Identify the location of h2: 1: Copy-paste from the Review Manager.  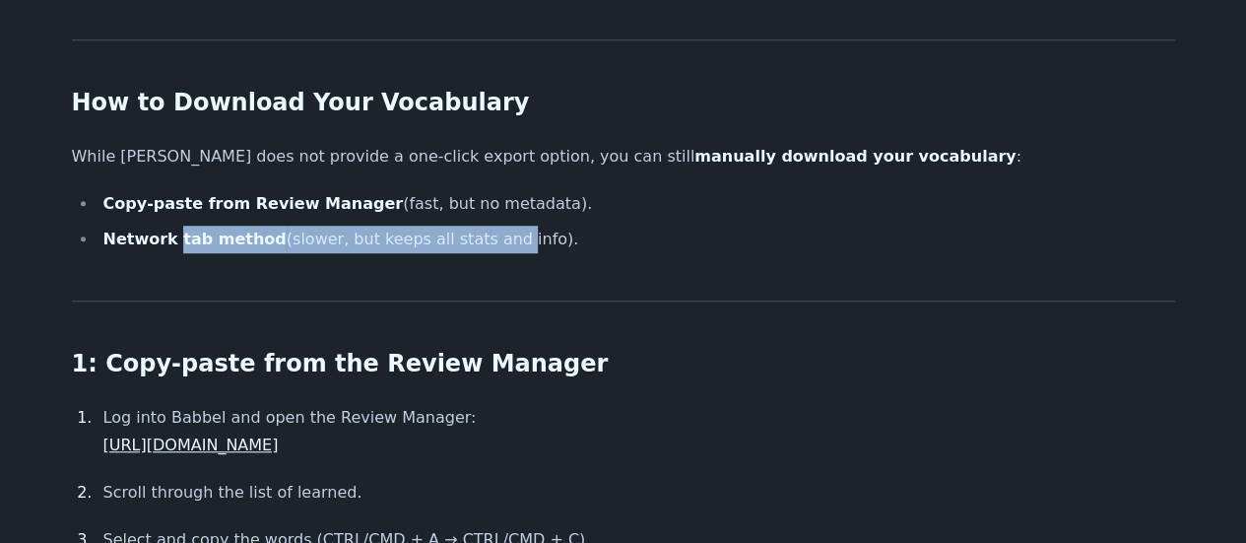
(624, 365).